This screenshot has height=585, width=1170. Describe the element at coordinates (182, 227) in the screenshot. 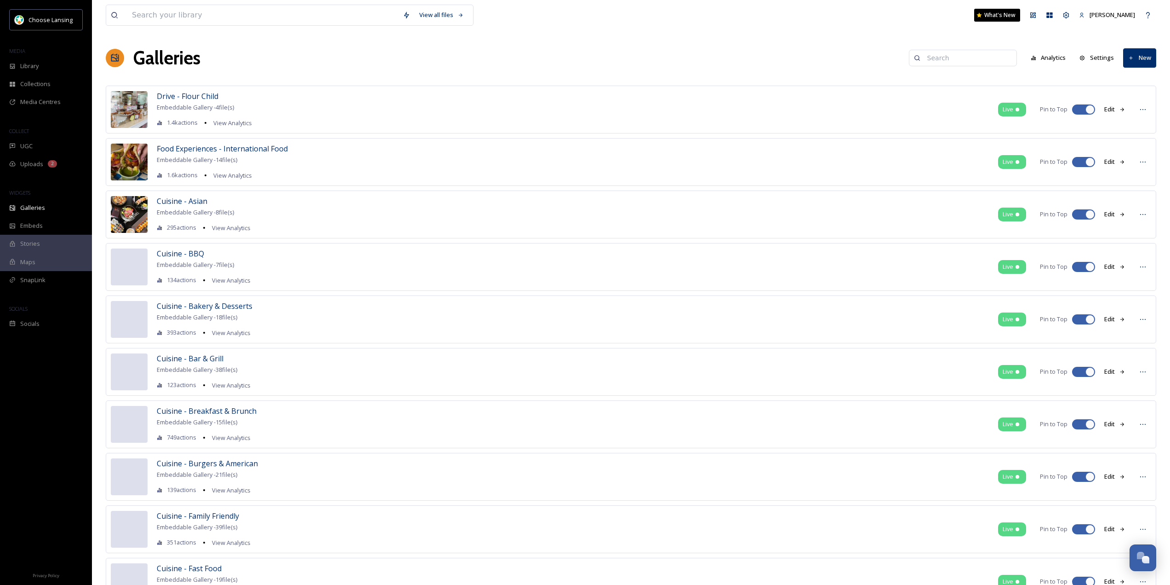

I see `span: 295 actions` at that location.